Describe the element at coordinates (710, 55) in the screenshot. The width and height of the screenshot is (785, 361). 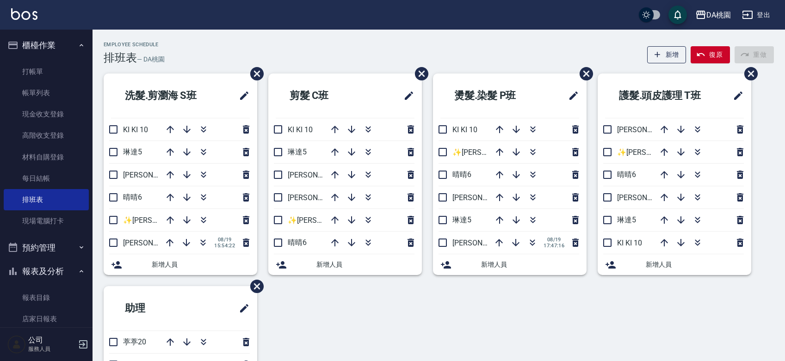
I see `button: 復原` at that location.